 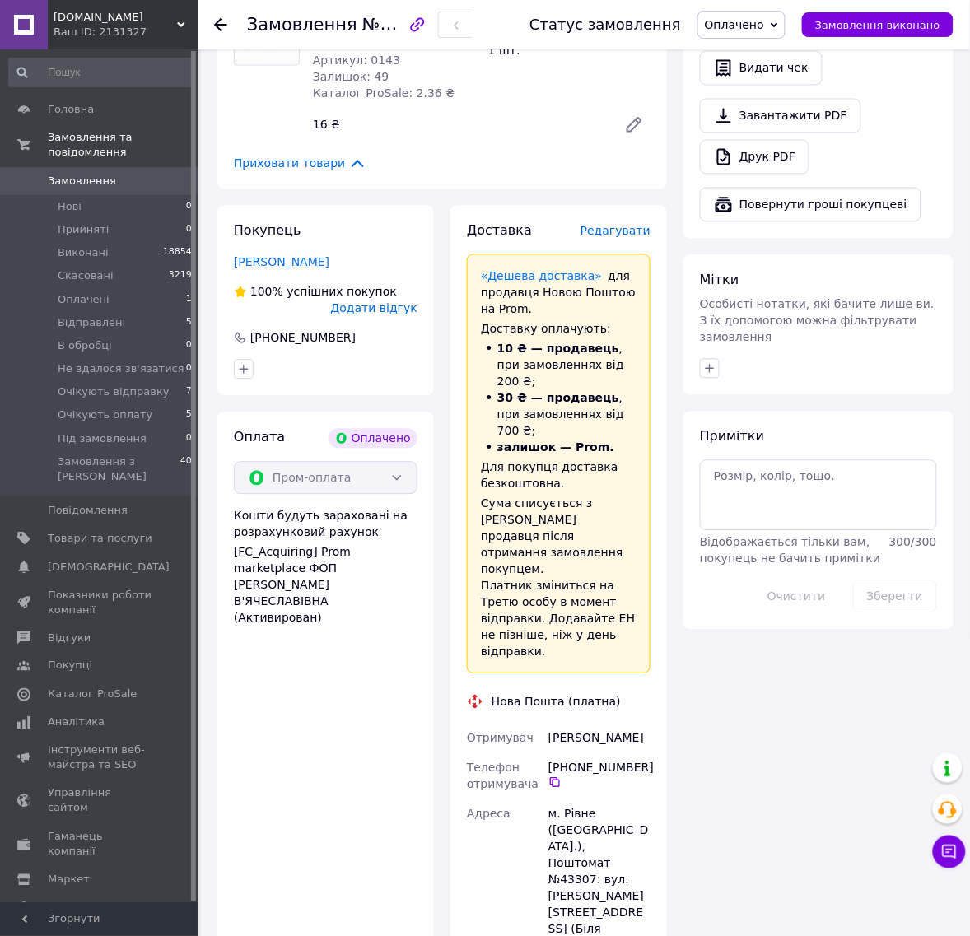 What do you see at coordinates (86, 276) in the screenshot?
I see `span: Скасовані` at bounding box center [86, 276].